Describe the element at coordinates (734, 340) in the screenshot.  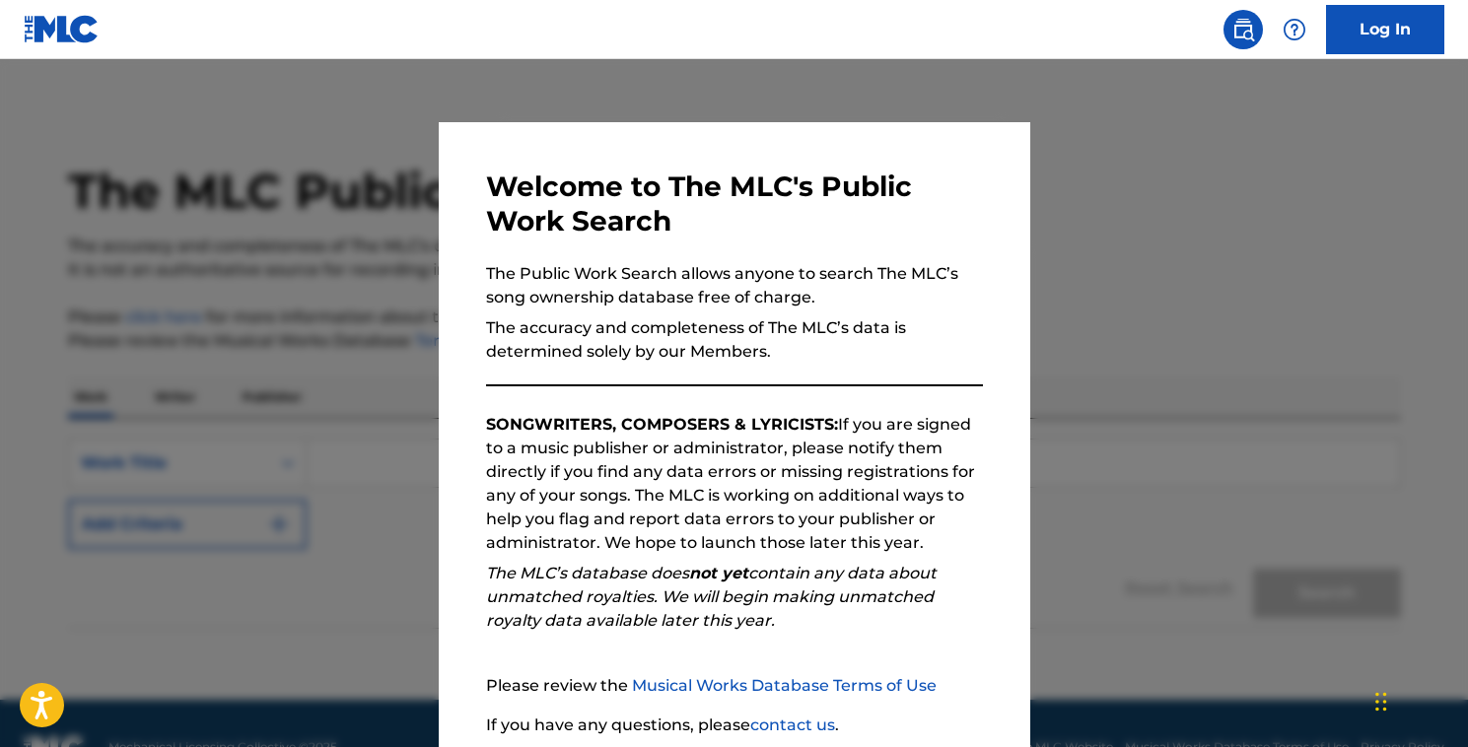
I see `p: The accuracy and completeness of The MLC’s data is determined solely by our Members.` at that location.